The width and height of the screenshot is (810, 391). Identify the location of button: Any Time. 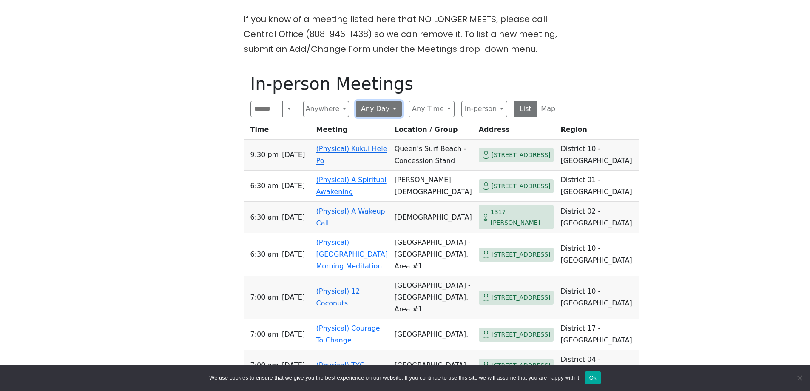
(431, 109).